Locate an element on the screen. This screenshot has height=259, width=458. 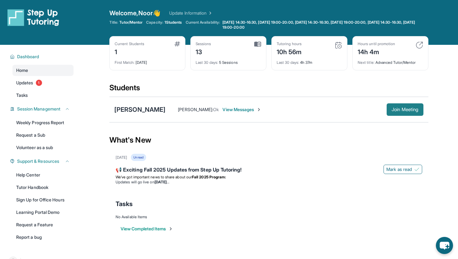
button: Dashboard is located at coordinates (42, 57).